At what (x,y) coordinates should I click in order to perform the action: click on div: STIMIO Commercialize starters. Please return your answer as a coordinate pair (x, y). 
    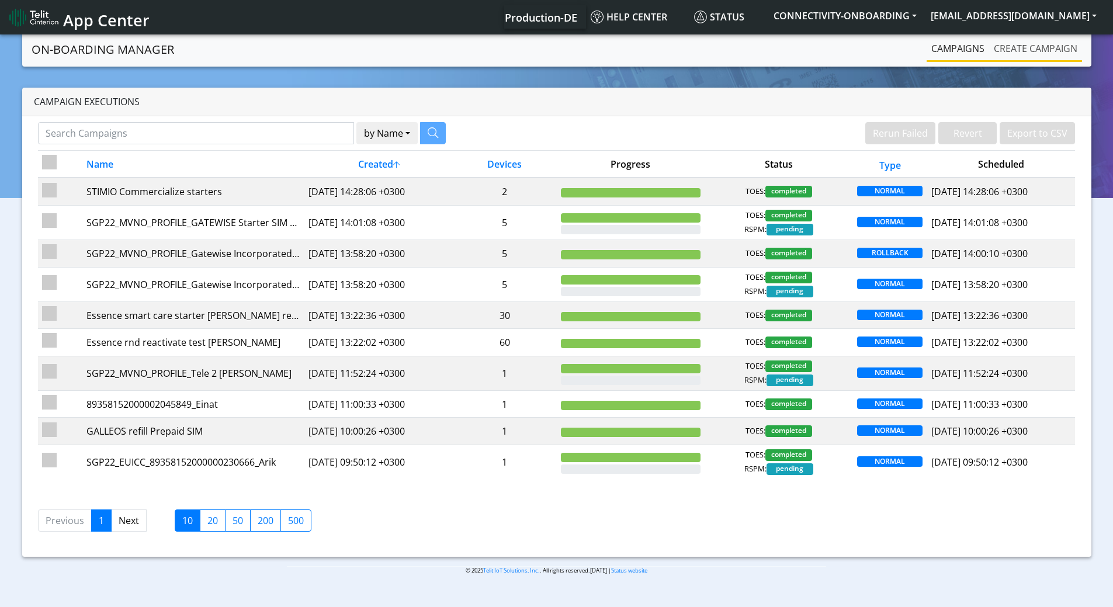
    Looking at the image, I should click on (193, 192).